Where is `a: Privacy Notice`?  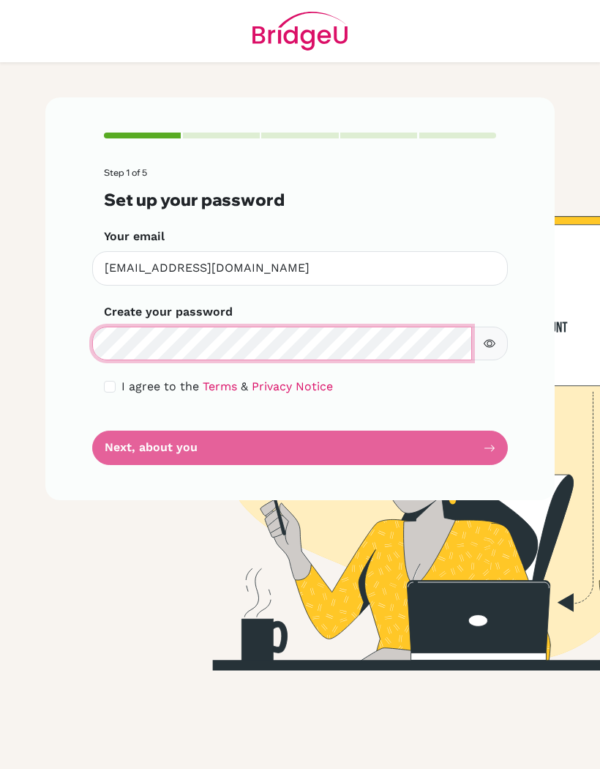 a: Privacy Notice is located at coordinates (292, 386).